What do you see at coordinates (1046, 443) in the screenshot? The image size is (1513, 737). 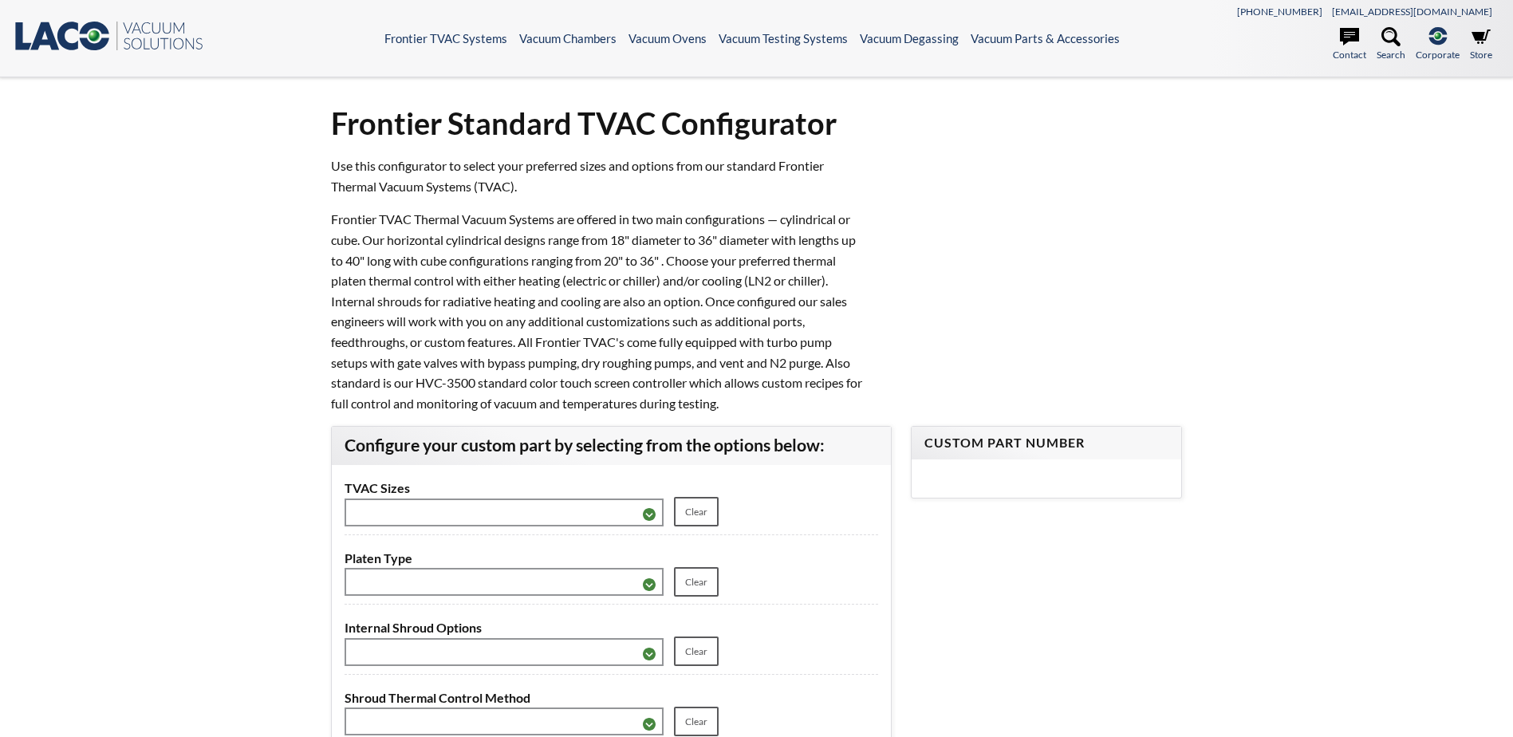 I see `h4: Custom Part Number` at bounding box center [1046, 443].